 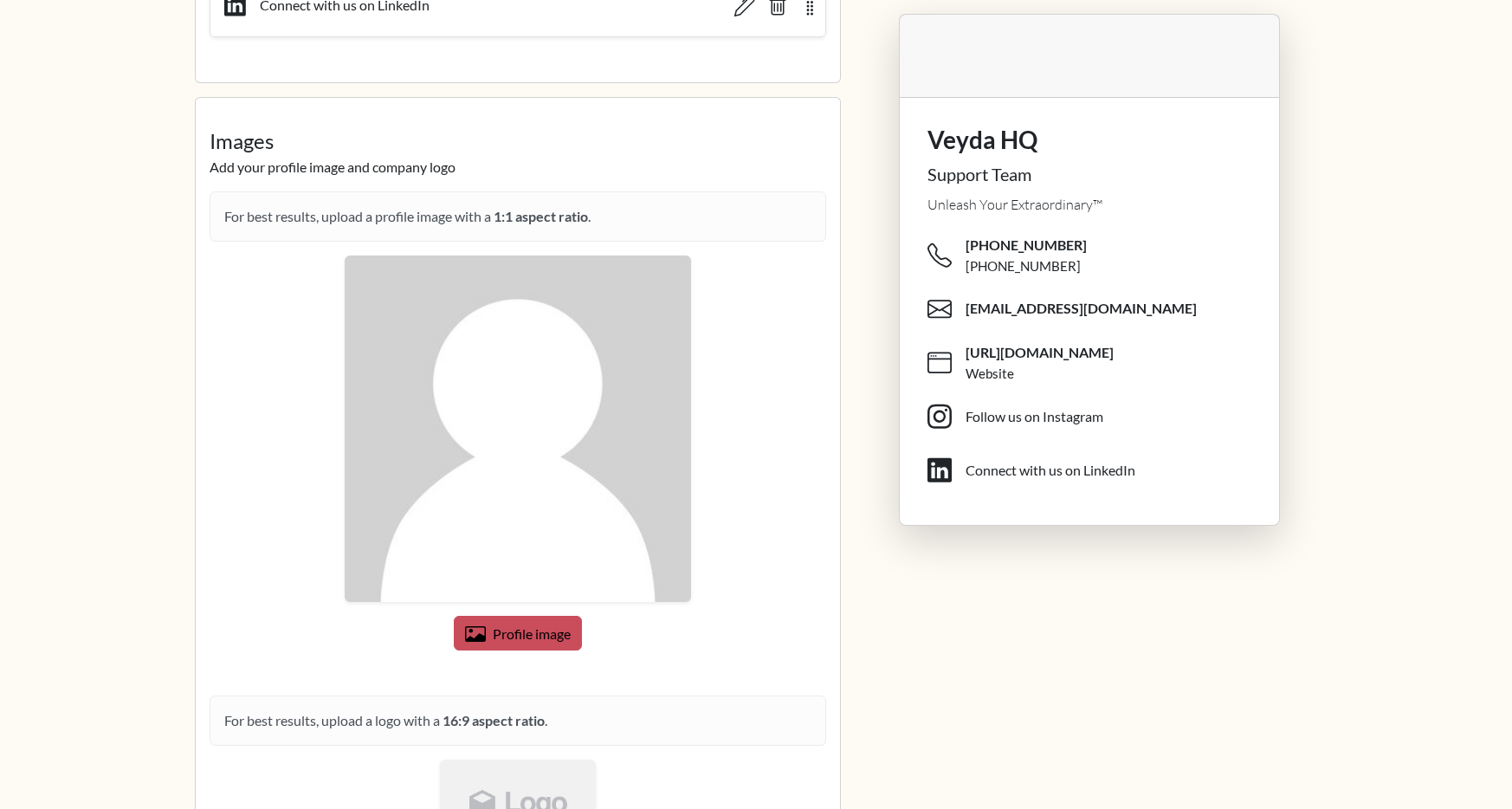 What do you see at coordinates (518, 720) in the screenshot?
I see `div: For best results, upload a logo with a .` at bounding box center [518, 720].